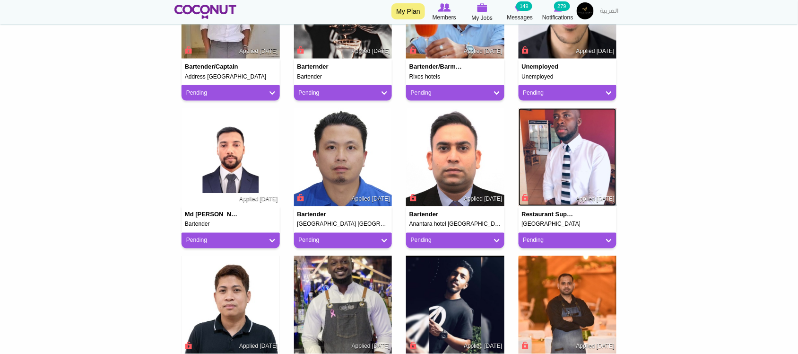  Describe the element at coordinates (520, 12) in the screenshot. I see `a: Messages Messages 149` at that location.